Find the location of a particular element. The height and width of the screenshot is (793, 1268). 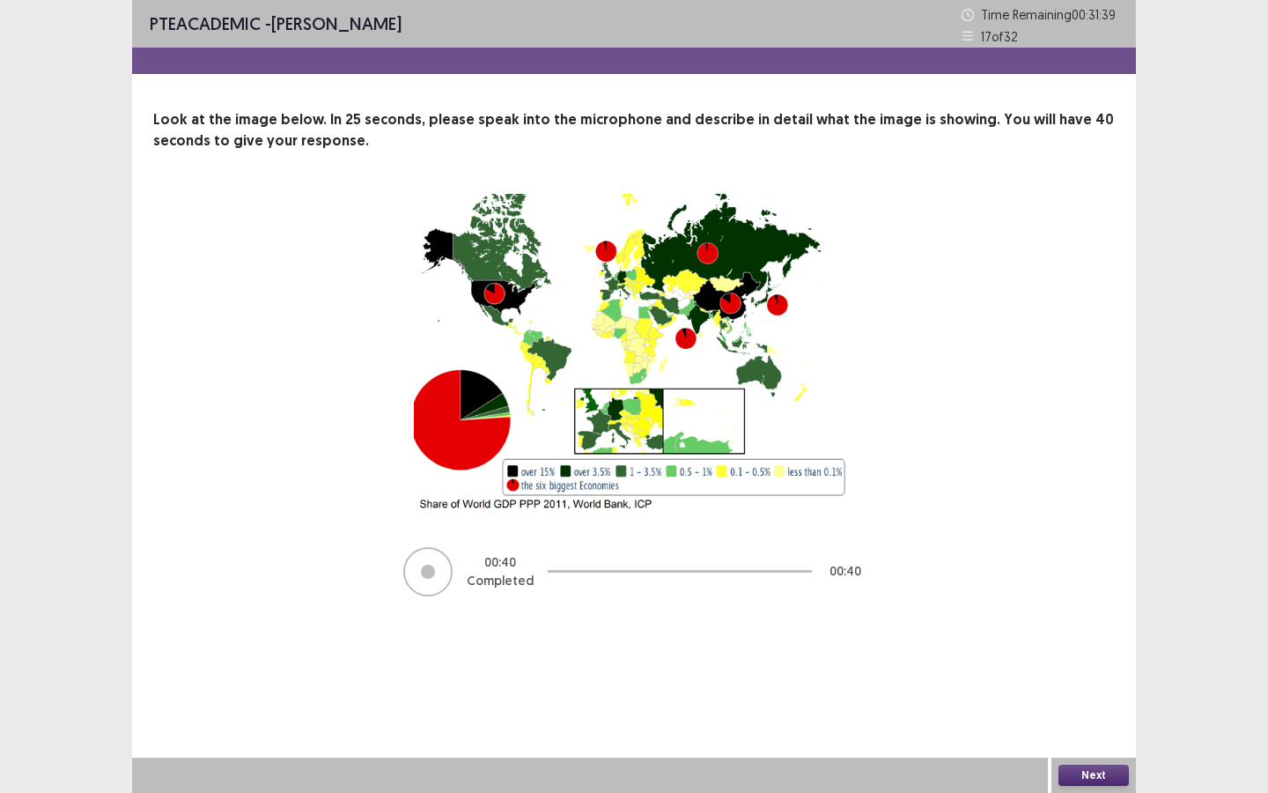

p: Time Remaining 00 : 31 : 39 is located at coordinates (1050, 14).